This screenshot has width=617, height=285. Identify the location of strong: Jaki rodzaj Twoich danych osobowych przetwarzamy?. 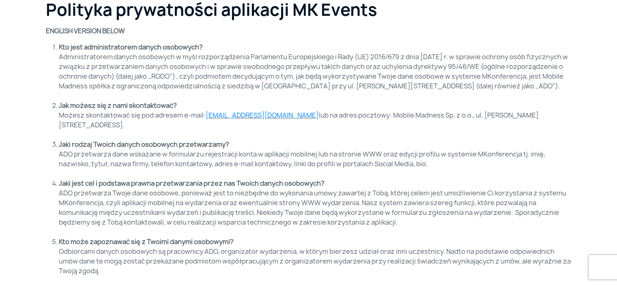
(144, 144).